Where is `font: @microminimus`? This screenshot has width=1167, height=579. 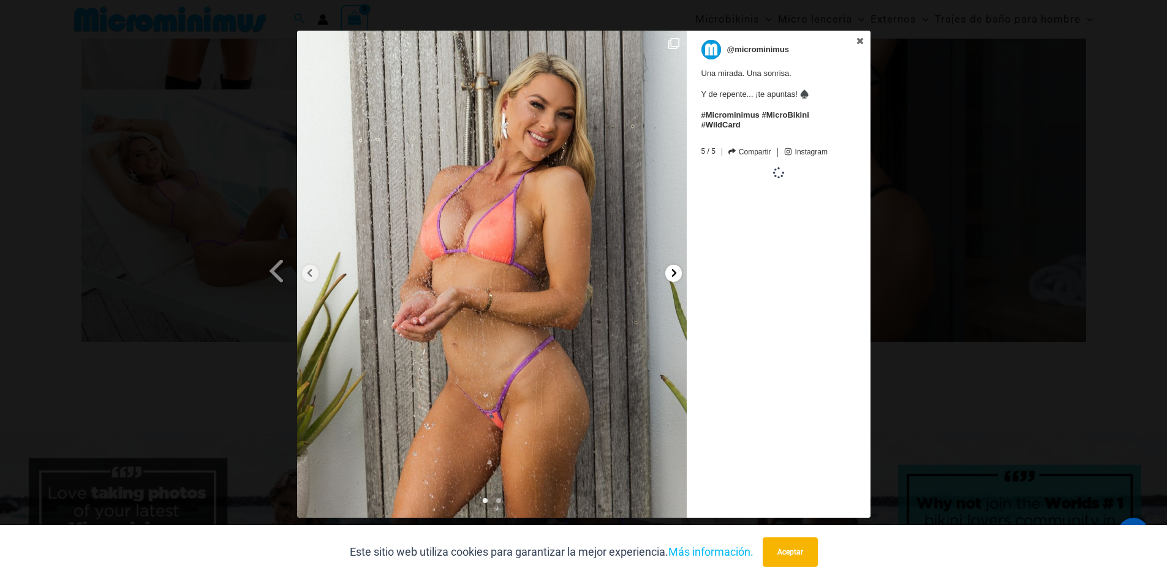
font: @microminimus is located at coordinates (758, 49).